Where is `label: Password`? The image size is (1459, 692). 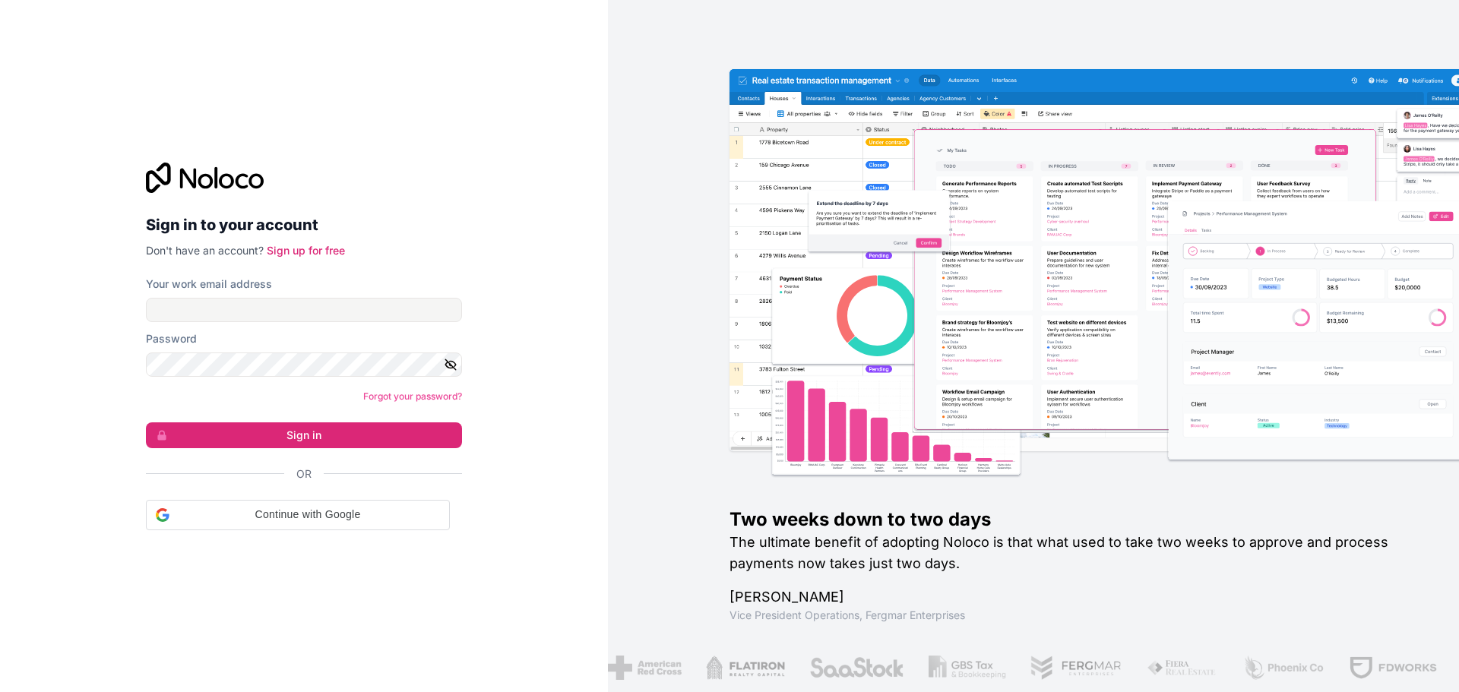 label: Password is located at coordinates (171, 339).